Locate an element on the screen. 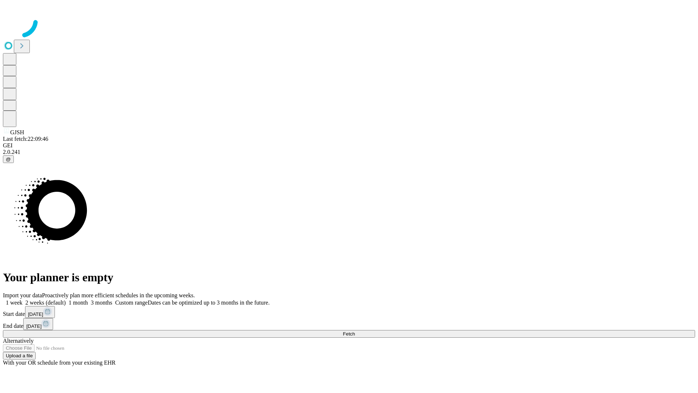 Image resolution: width=698 pixels, height=393 pixels. span: Custom range is located at coordinates (131, 302).